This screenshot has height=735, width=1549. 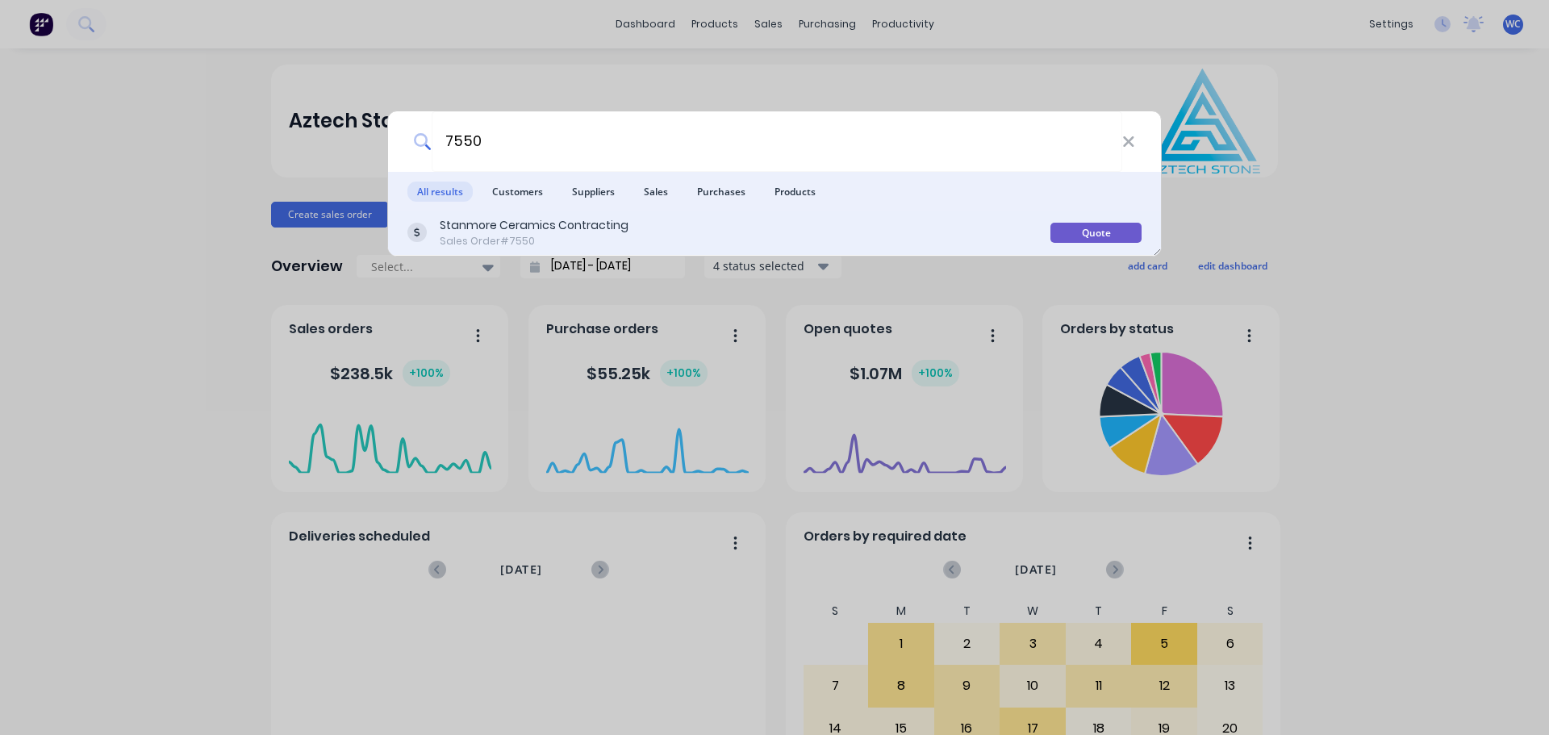 I want to click on span: Purchases, so click(x=721, y=191).